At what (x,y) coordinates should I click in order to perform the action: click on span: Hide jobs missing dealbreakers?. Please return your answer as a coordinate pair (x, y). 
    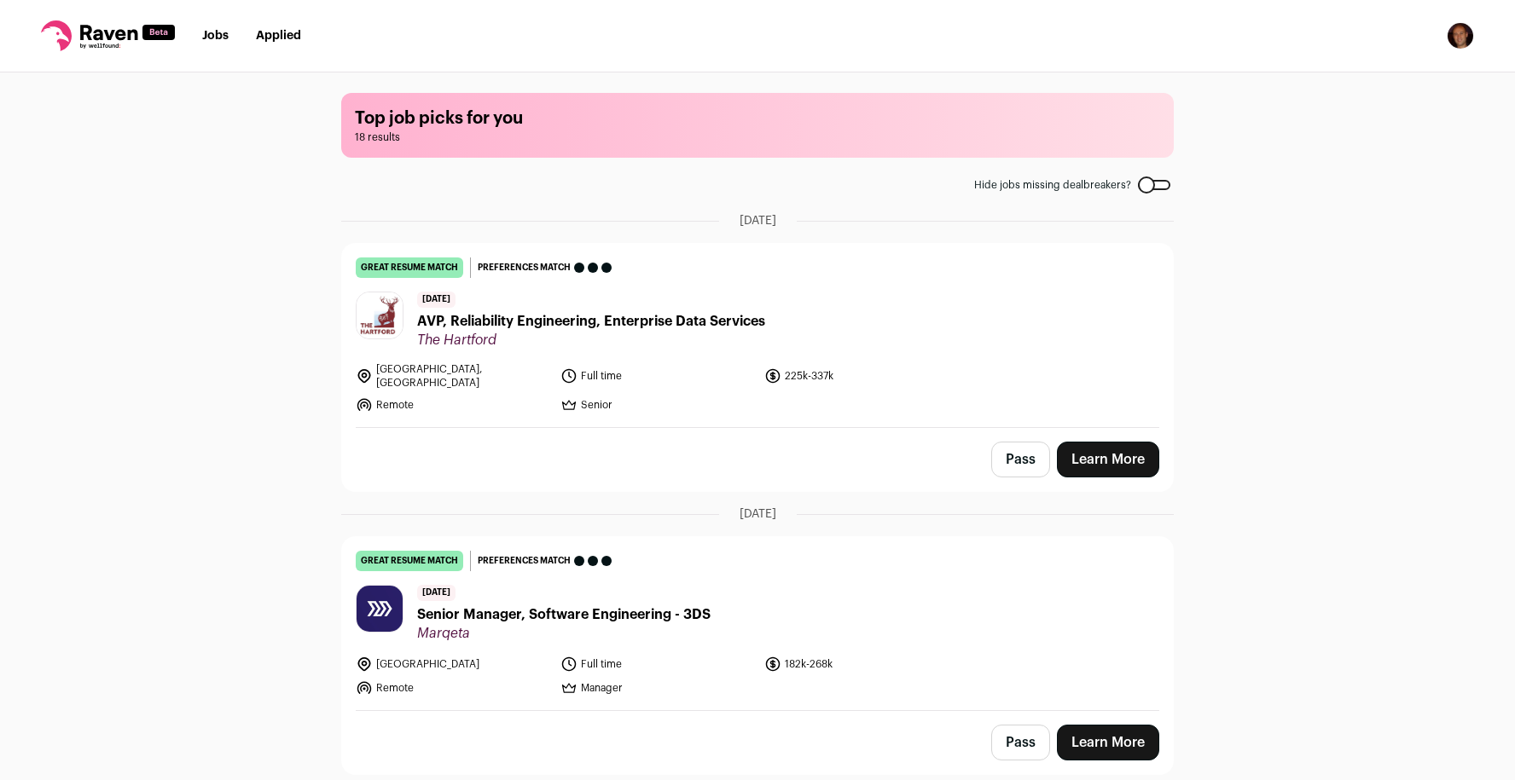
    Looking at the image, I should click on (1053, 185).